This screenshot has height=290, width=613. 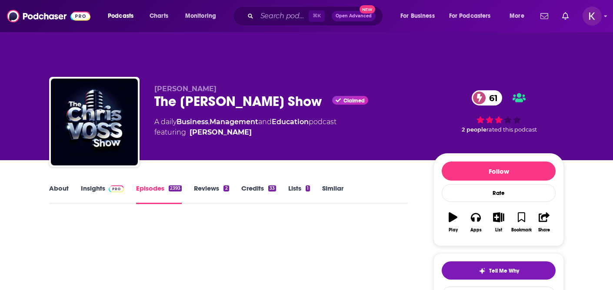 I want to click on div: Share, so click(x=544, y=230).